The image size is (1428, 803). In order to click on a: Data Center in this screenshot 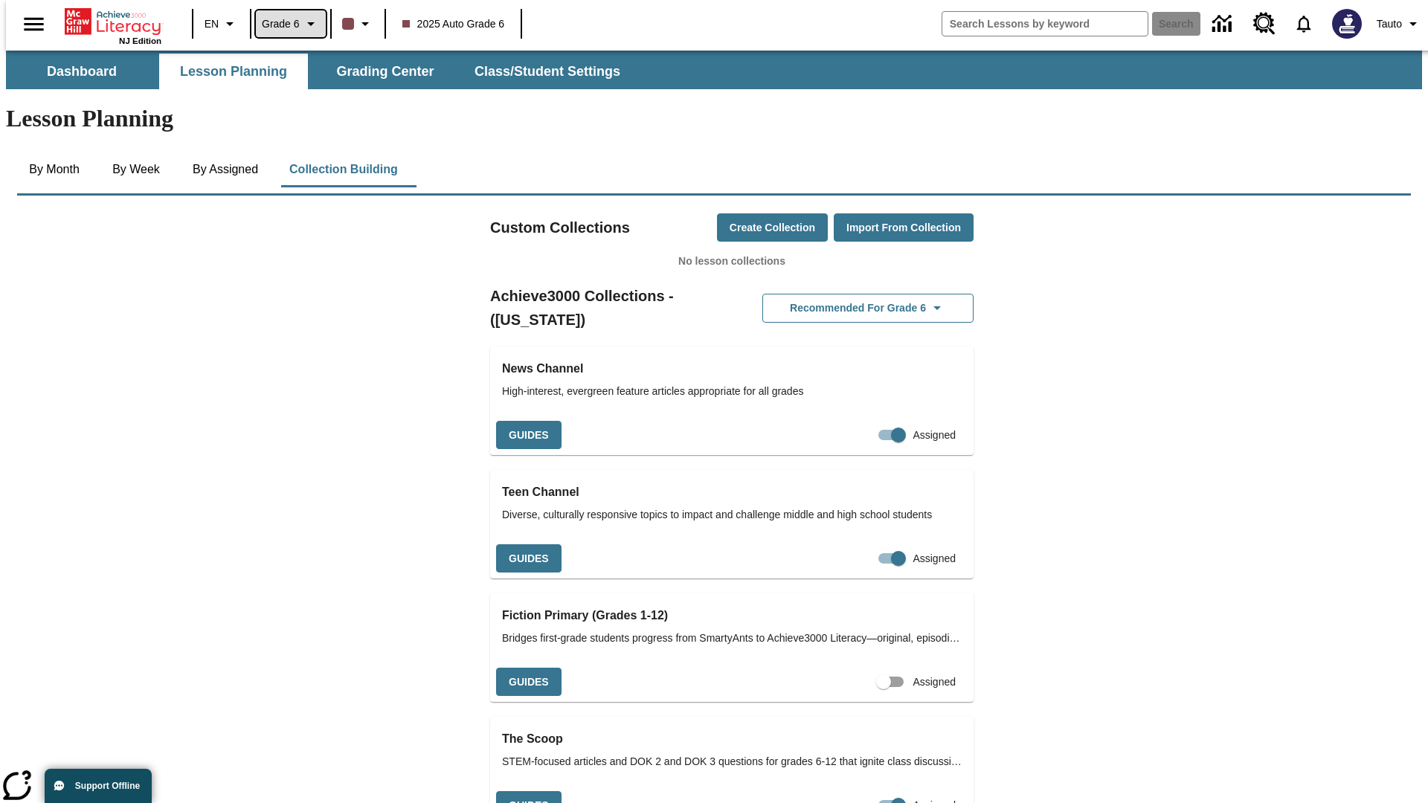, I will do `click(1223, 24)`.